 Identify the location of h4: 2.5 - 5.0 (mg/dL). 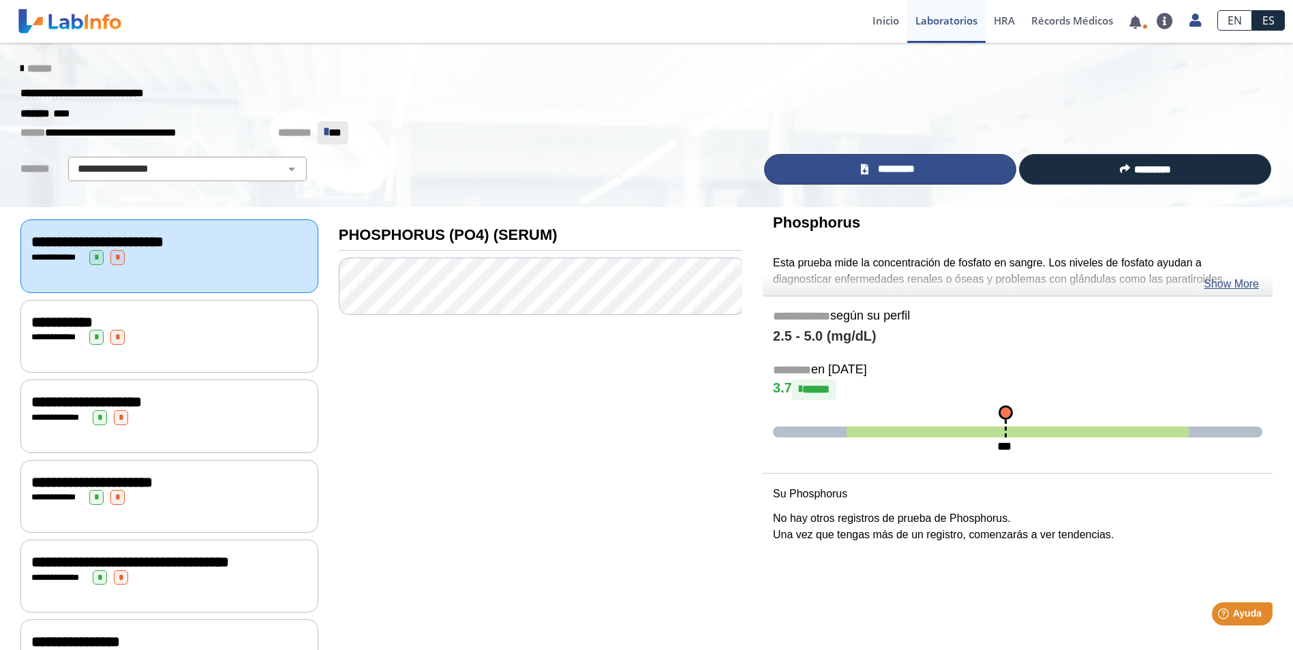
(1018, 337).